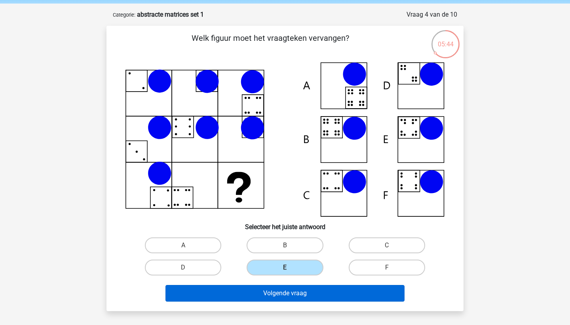  Describe the element at coordinates (285, 293) in the screenshot. I see `button: Volgende vraag` at that location.